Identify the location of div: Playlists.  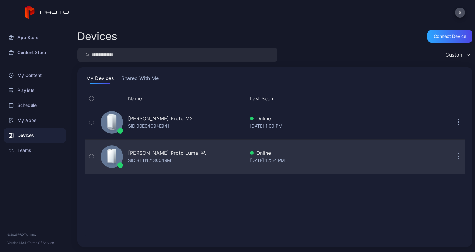
(35, 90).